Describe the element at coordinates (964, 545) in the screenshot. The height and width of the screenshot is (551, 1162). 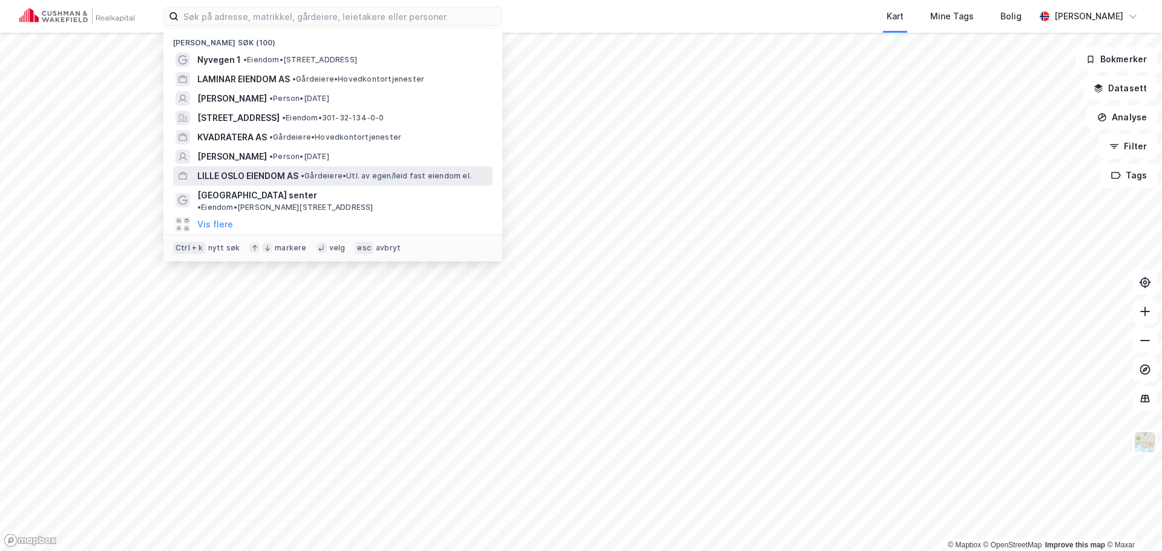
I see `a: Mapbox` at that location.